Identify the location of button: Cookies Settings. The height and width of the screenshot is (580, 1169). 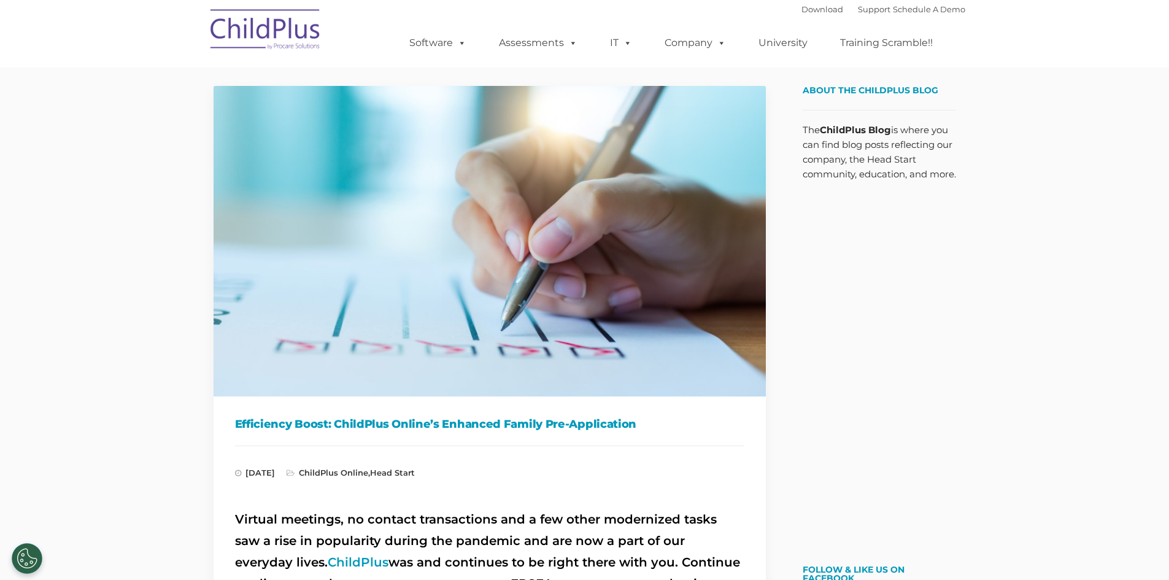
(27, 558).